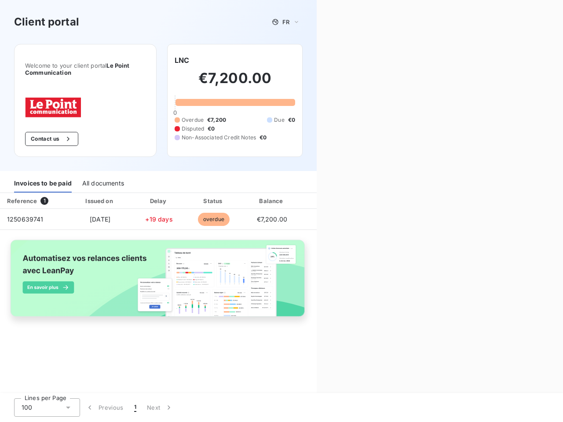  What do you see at coordinates (235, 83) in the screenshot?
I see `h2: €7,200.00` at bounding box center [235, 83].